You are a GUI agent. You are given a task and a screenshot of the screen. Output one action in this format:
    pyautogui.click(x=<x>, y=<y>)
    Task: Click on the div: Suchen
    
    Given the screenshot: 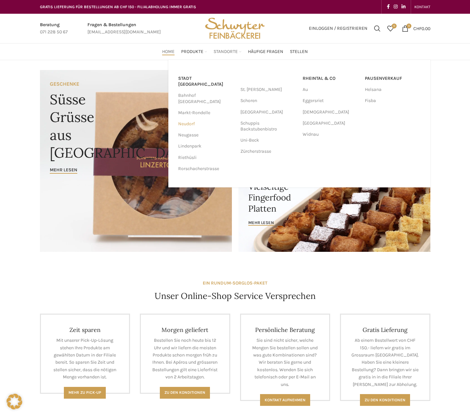 What is the action you would take?
    pyautogui.click(x=377, y=28)
    